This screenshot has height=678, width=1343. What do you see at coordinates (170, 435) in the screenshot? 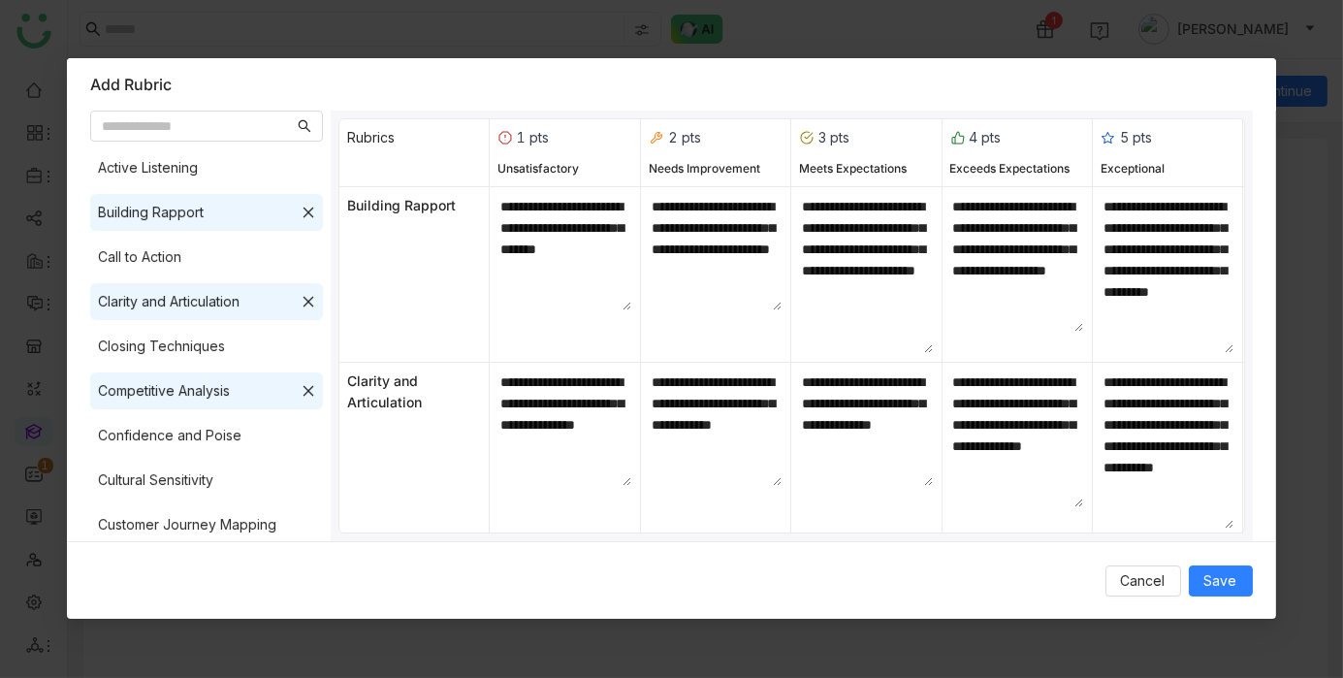
I see `div: Confidence and Poise` at bounding box center [170, 435].